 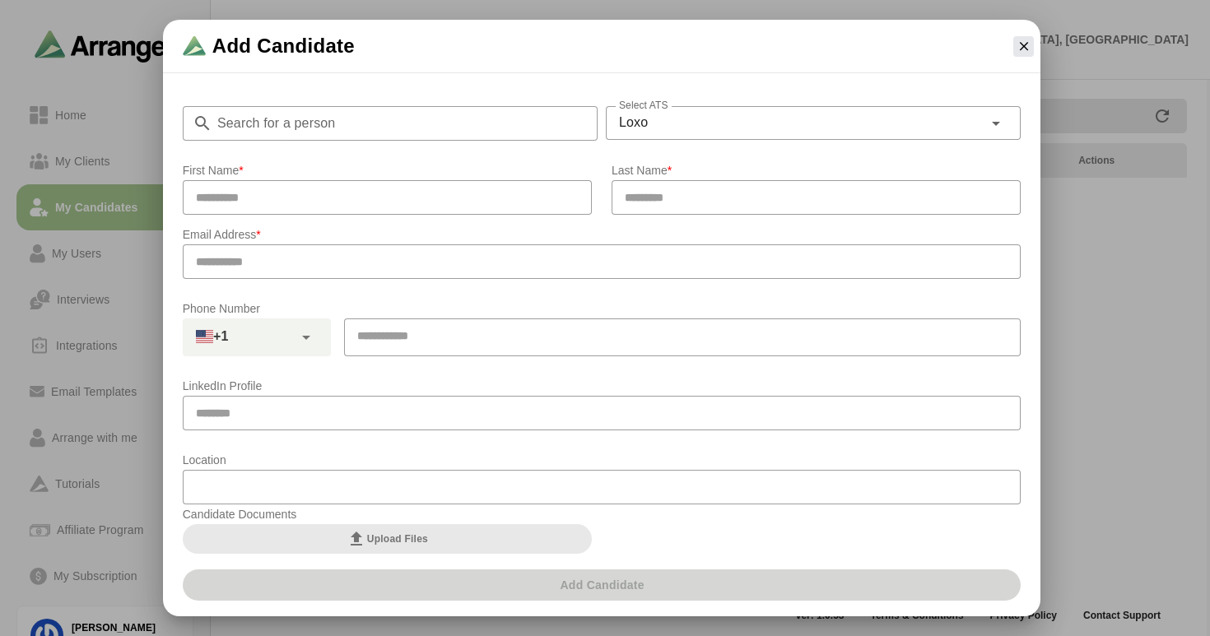 What do you see at coordinates (387, 539) in the screenshot?
I see `button: Upload Files` at bounding box center [387, 539].